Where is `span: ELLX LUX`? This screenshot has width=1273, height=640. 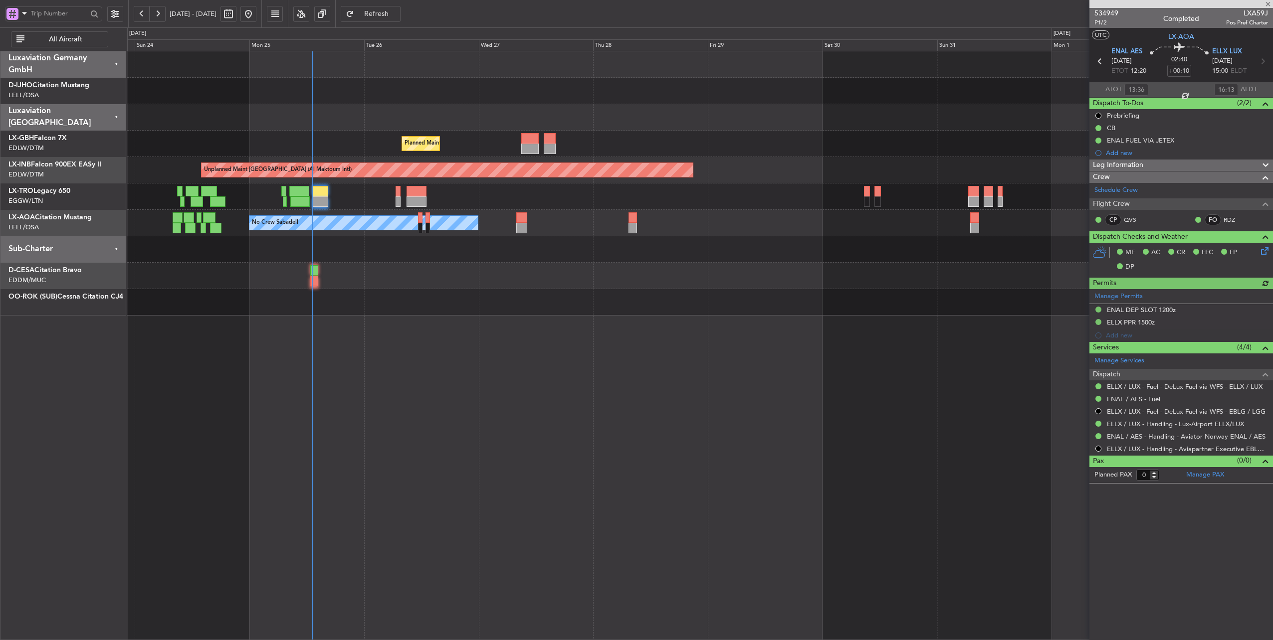 span: ELLX LUX is located at coordinates (1227, 52).